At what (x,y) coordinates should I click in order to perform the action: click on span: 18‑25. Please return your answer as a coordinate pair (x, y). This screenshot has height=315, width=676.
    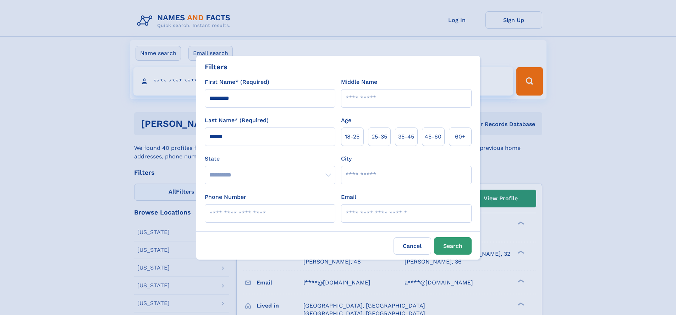
    Looking at the image, I should click on (352, 137).